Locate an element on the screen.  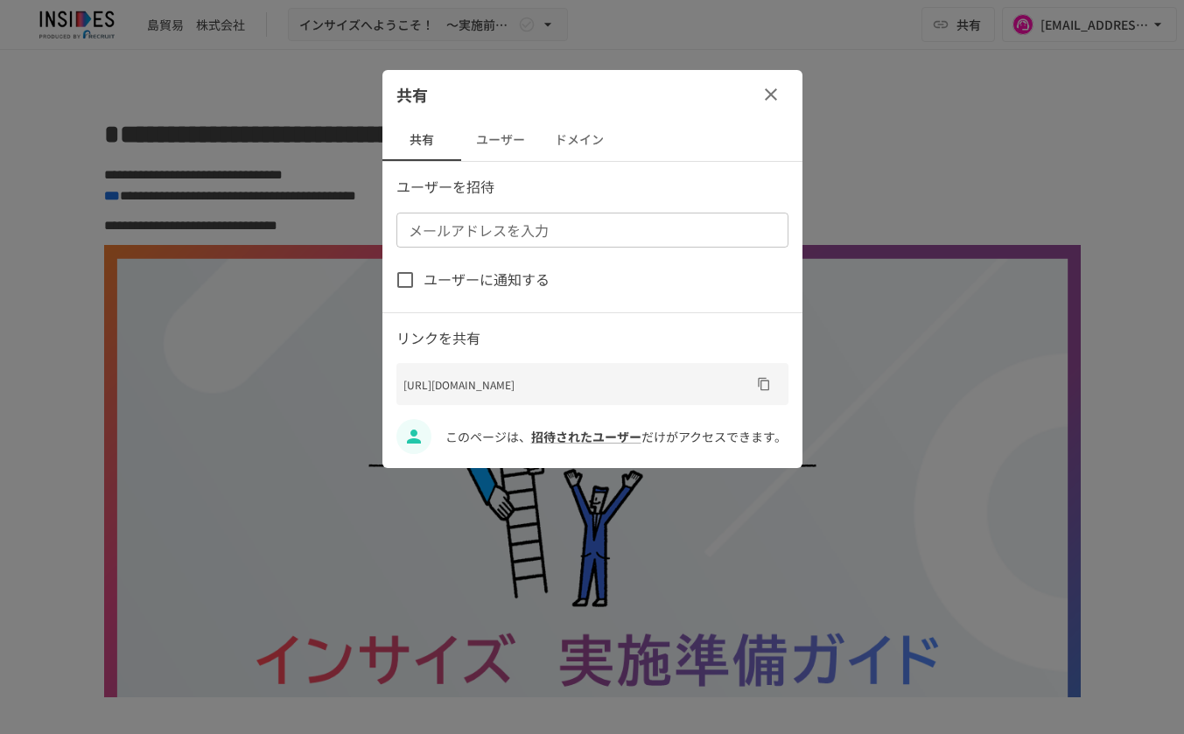
p: リンクを共有 is located at coordinates (592, 339).